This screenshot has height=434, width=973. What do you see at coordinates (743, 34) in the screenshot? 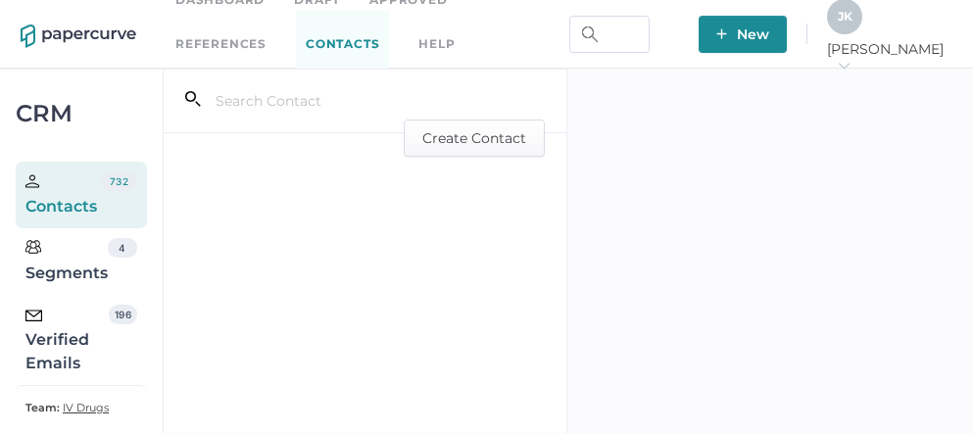
I see `button: New` at bounding box center [743, 34].